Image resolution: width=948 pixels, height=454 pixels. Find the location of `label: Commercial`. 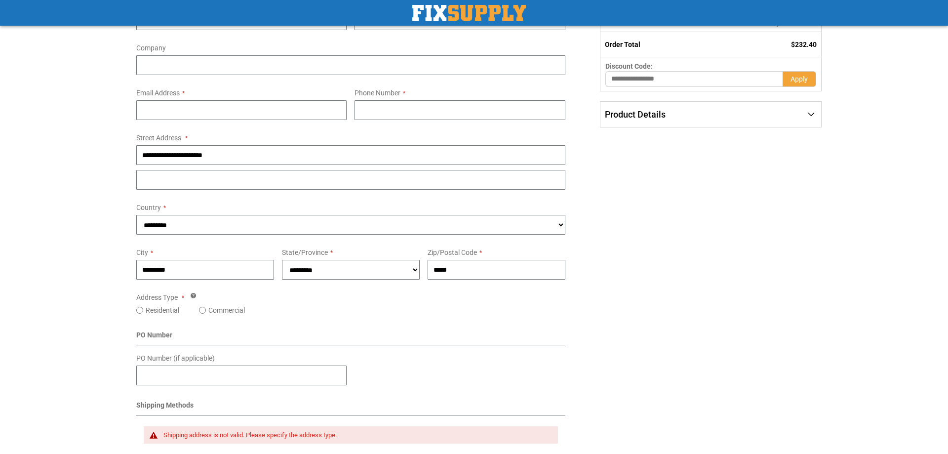

label: Commercial is located at coordinates (227, 310).